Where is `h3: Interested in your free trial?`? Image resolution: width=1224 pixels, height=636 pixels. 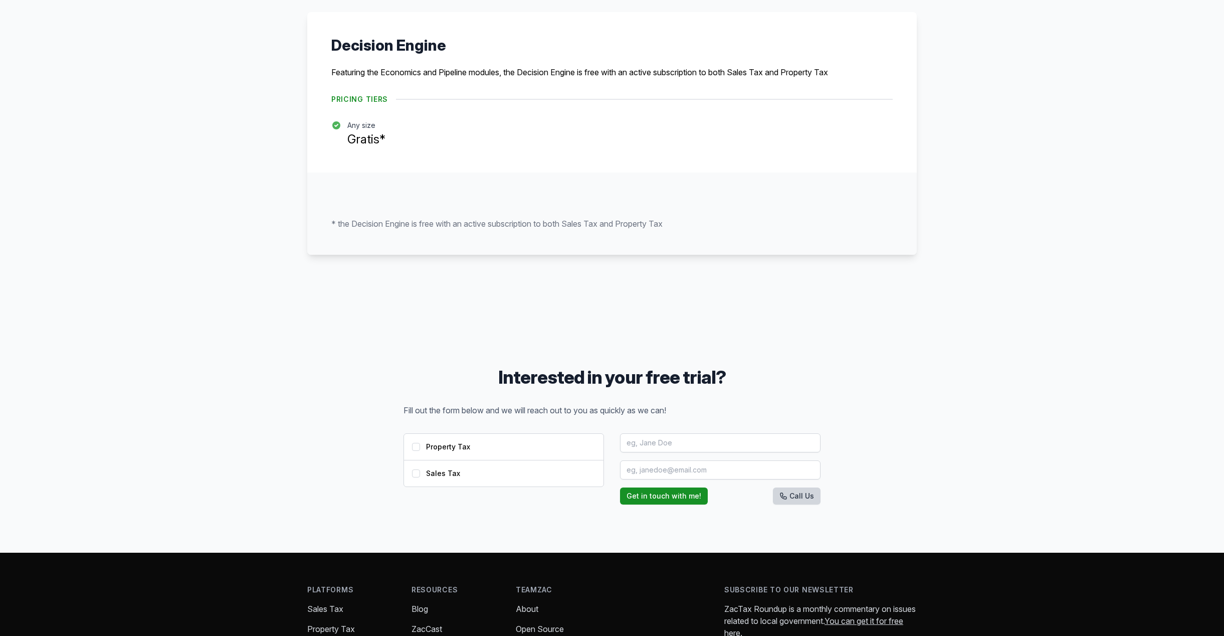
h3: Interested in your free trial? is located at coordinates (612, 377).